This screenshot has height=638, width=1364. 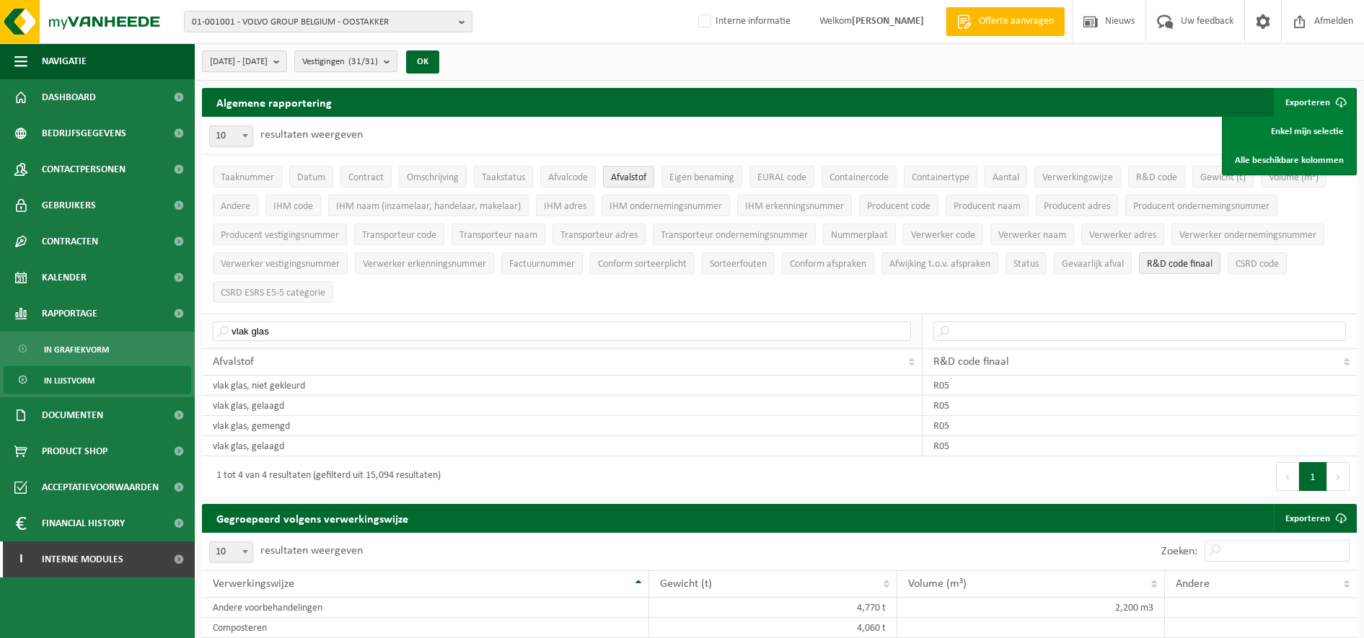 What do you see at coordinates (498, 234) in the screenshot?
I see `button: Transporteur naamTransporteur naam: Activate to sort` at bounding box center [498, 234].